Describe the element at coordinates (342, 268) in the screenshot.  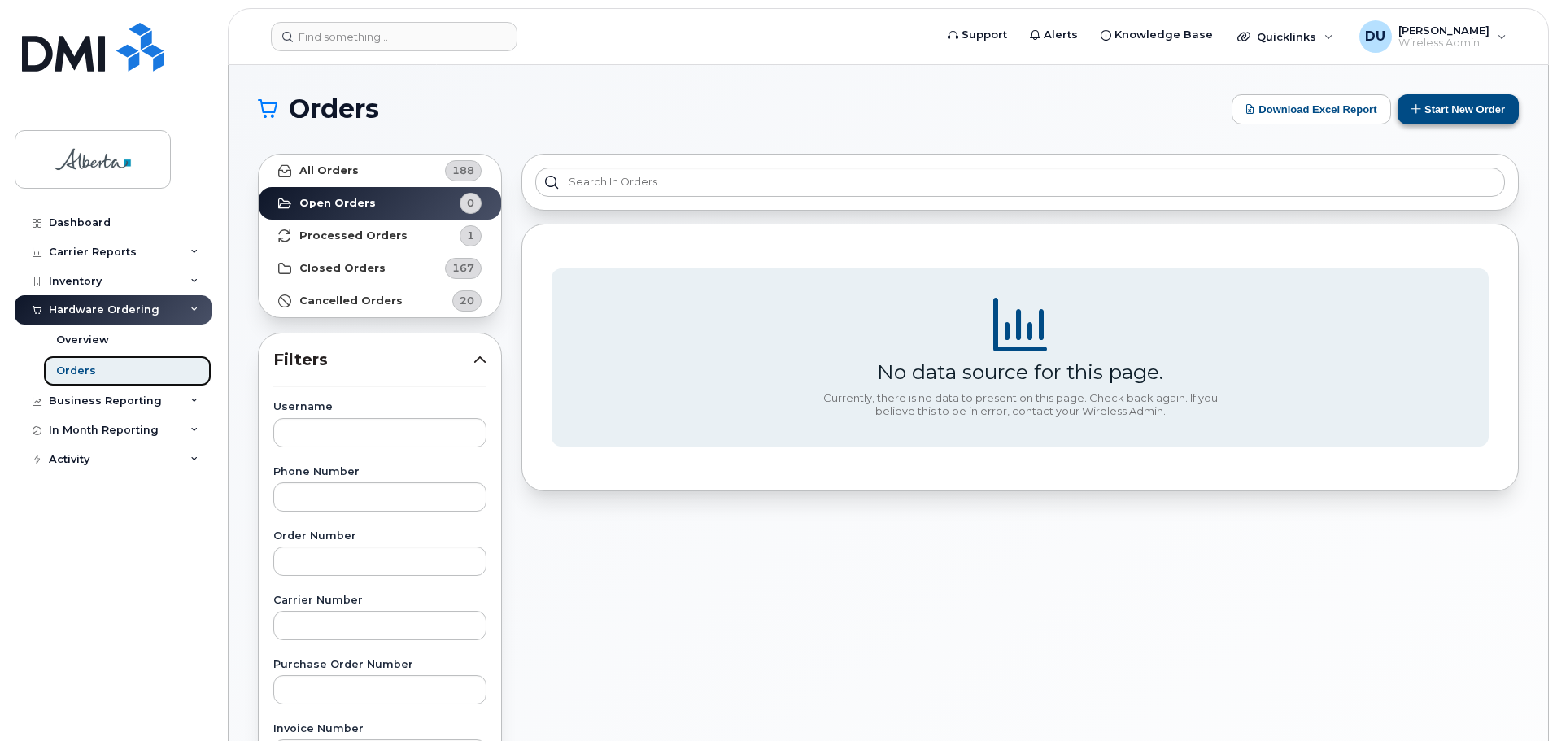
I see `strong: Closed Orders` at that location.